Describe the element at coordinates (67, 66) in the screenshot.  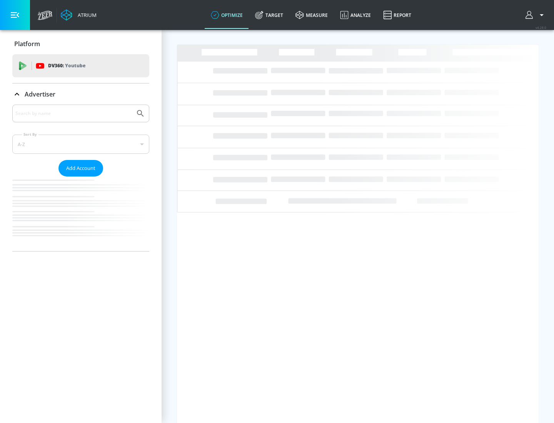
I see `p: DV360:` at that location.